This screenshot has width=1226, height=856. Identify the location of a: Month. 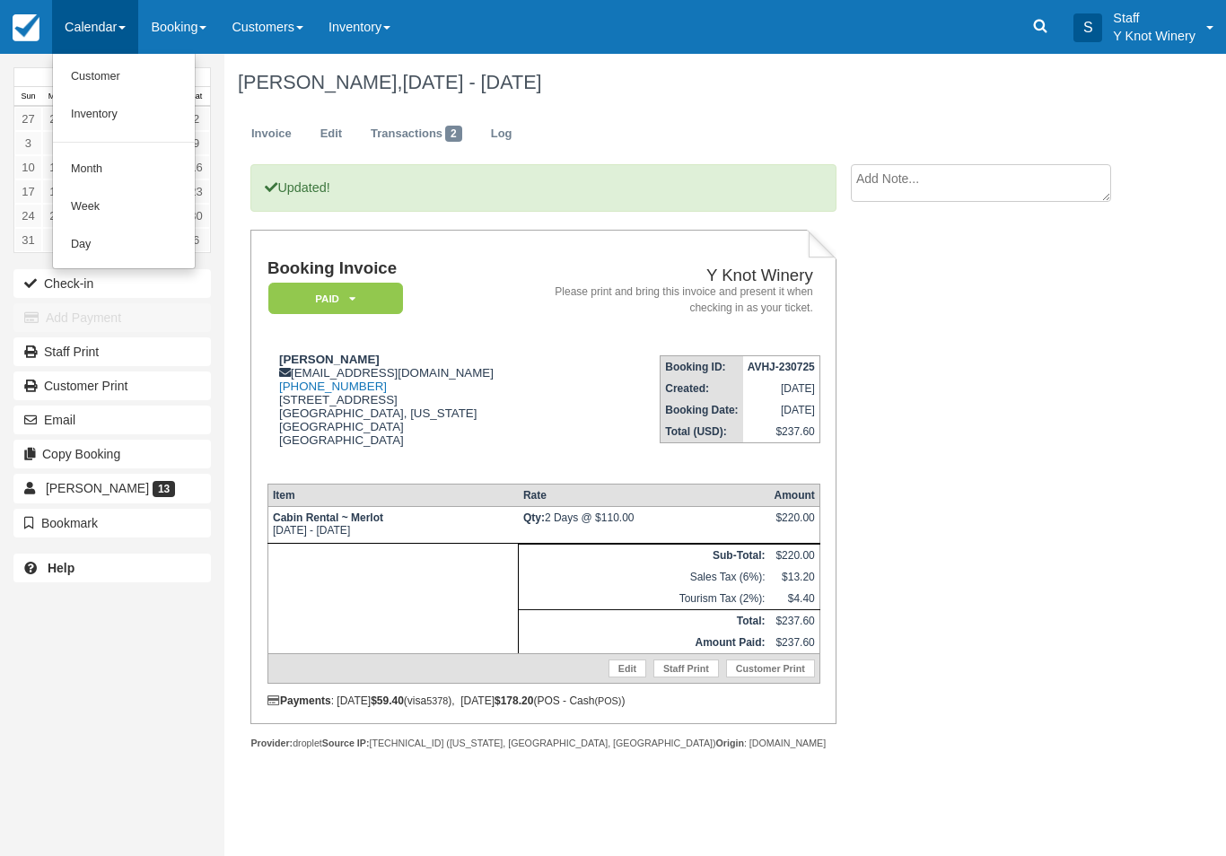
(124, 170).